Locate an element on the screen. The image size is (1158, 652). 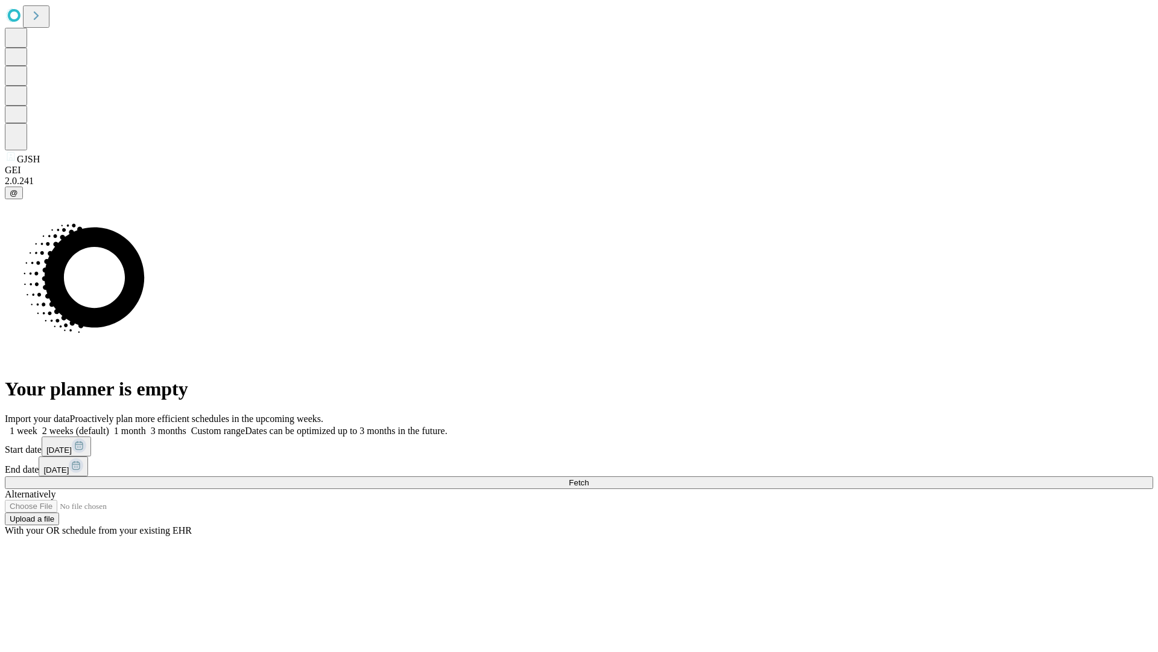
div: End date is located at coordinates (579, 466).